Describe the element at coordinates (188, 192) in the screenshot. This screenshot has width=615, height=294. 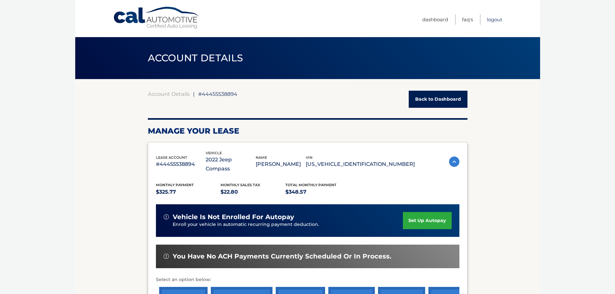
I see `p: $325.77` at that location.